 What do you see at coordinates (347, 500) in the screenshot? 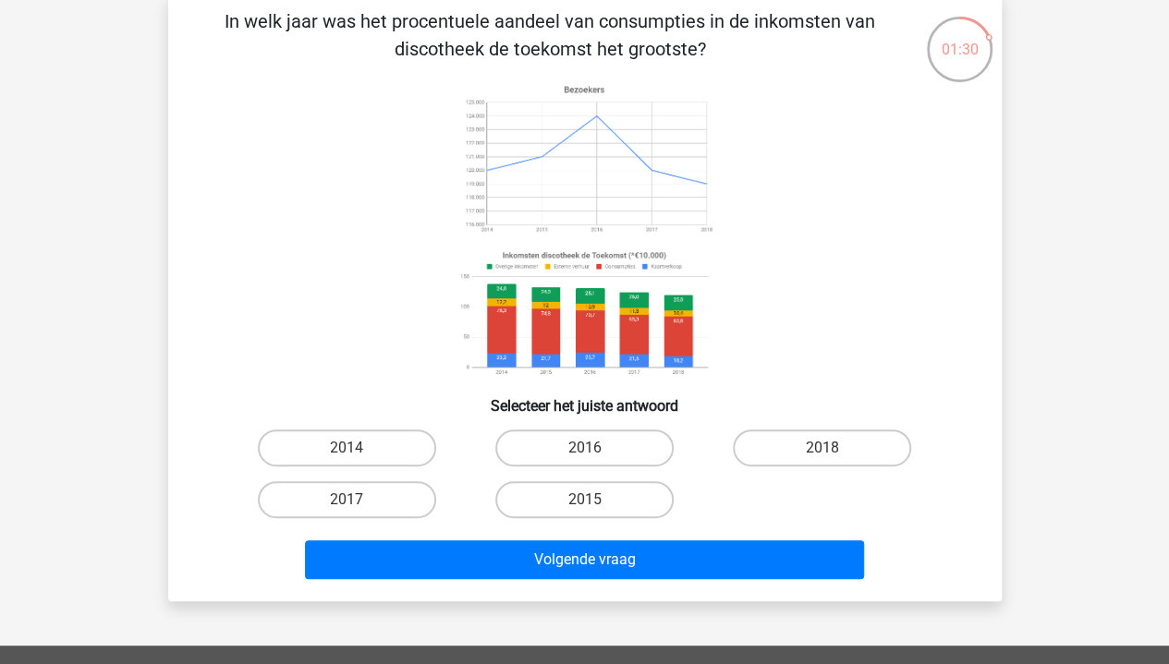
I see `label: 2017` at bounding box center [347, 500].